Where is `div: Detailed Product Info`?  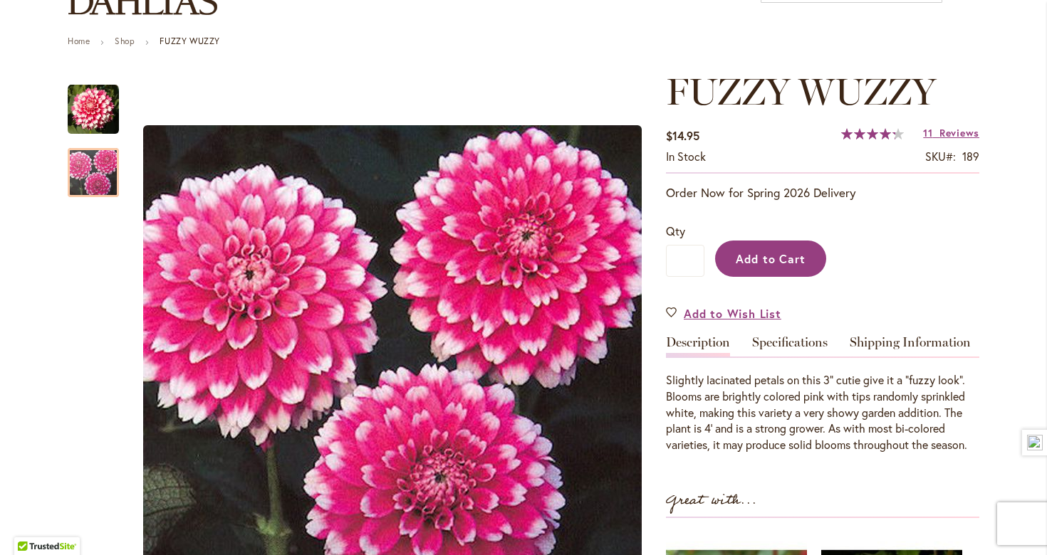 div: Detailed Product Info is located at coordinates (822, 394).